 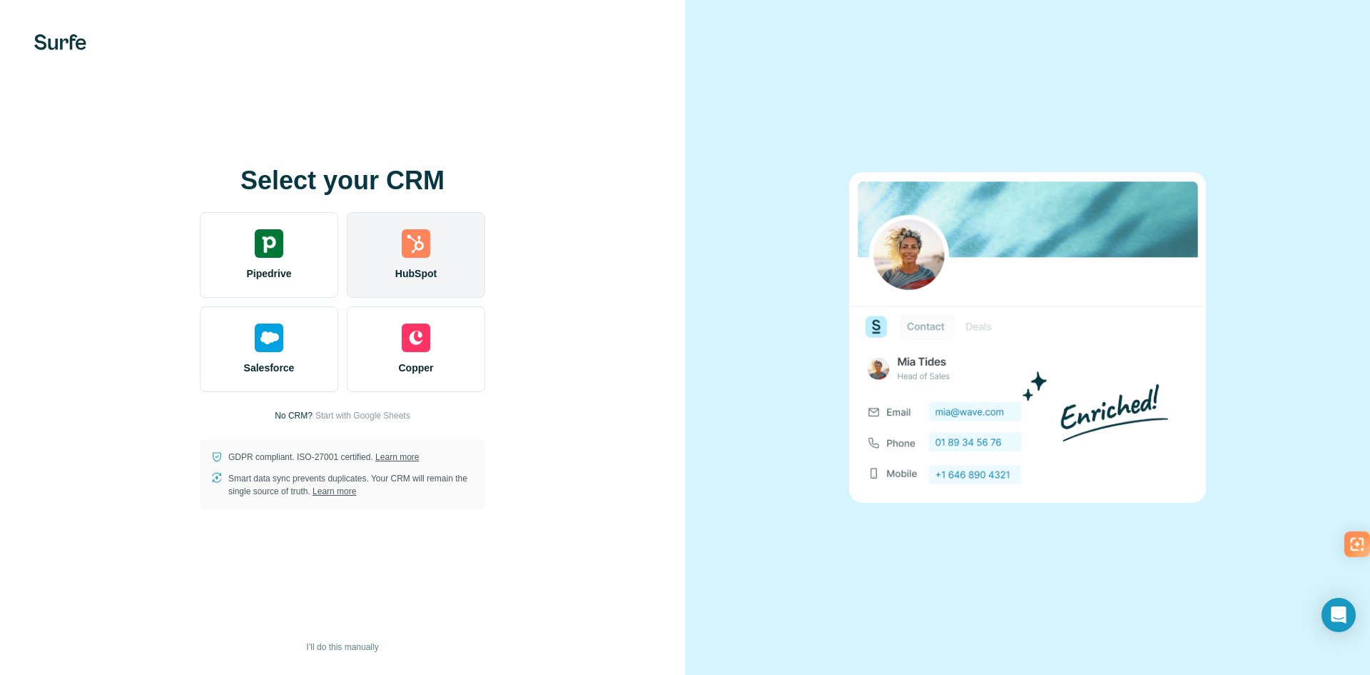 What do you see at coordinates (293, 415) in the screenshot?
I see `p: No CRM?` at bounding box center [293, 415].